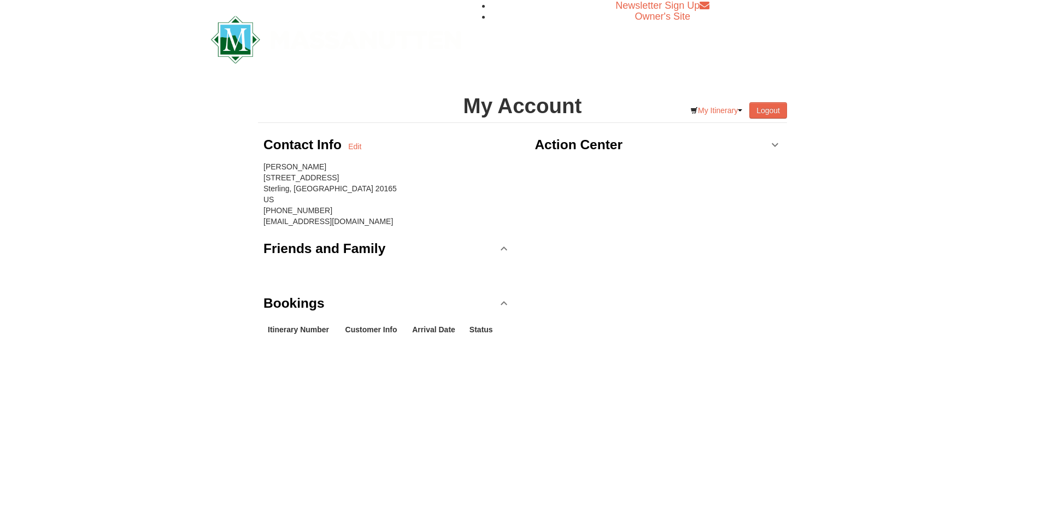 This screenshot has width=1045, height=505. What do you see at coordinates (662, 16) in the screenshot?
I see `span: Owner's Site` at bounding box center [662, 16].